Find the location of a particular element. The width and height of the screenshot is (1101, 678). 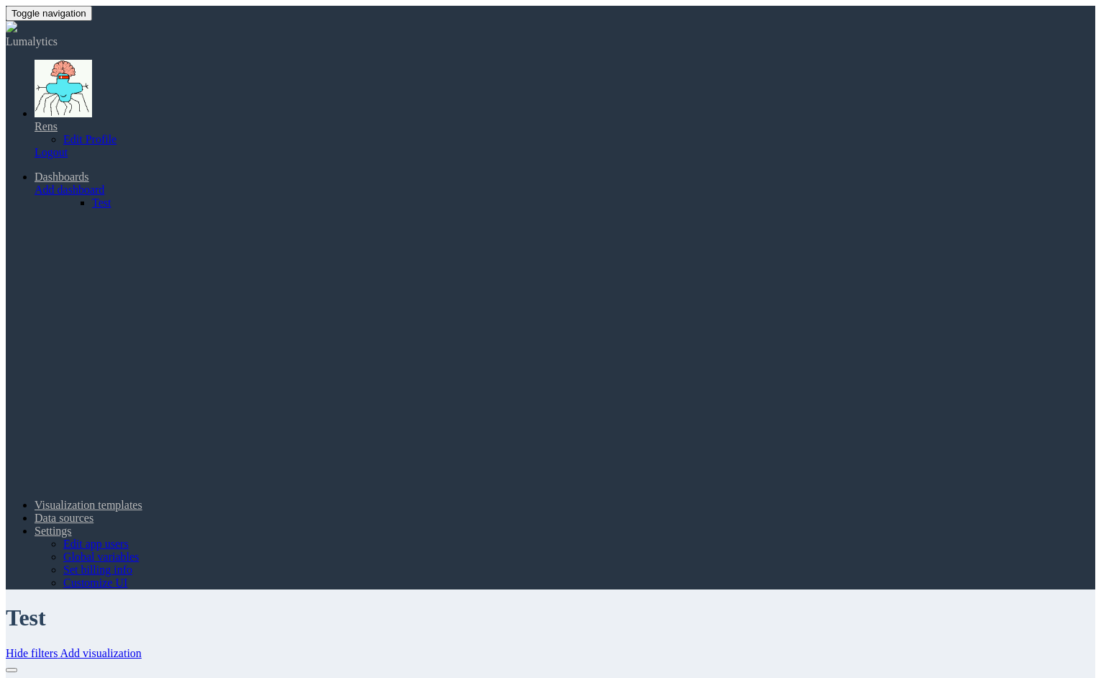

h1: Test is located at coordinates (550, 617).